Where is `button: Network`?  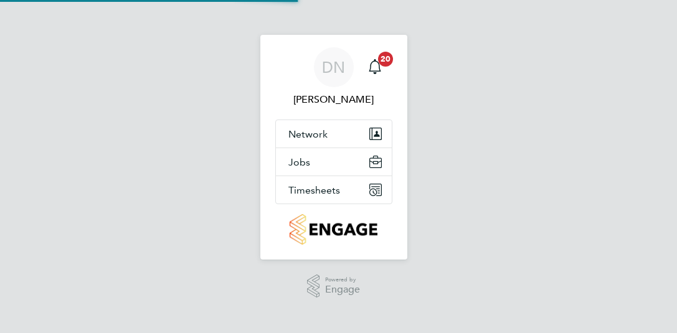
button: Network is located at coordinates (334, 134).